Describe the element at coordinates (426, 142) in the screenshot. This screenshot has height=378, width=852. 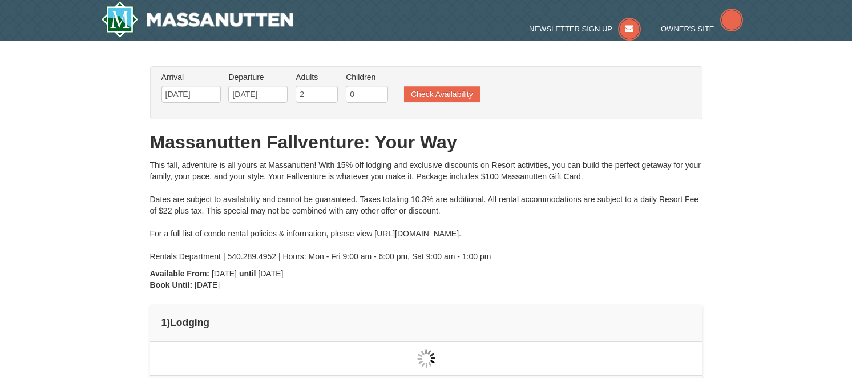
I see `h1: Massanutten Fallventure: Your Way` at that location.